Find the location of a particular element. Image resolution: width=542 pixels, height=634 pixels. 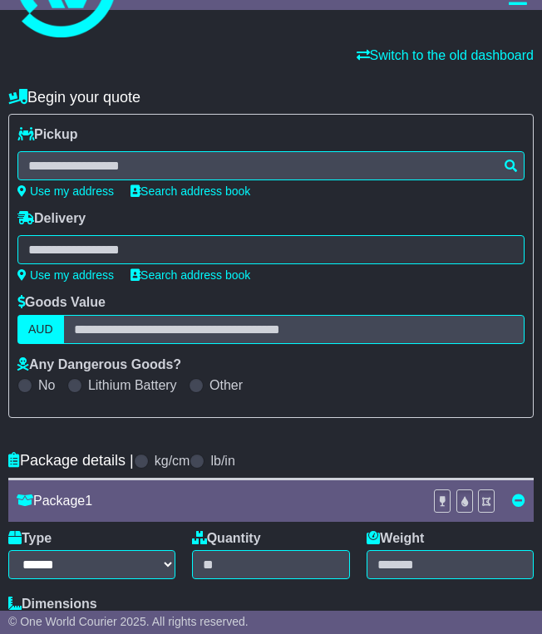

a: Switch to the old dashboard is located at coordinates (445, 55).